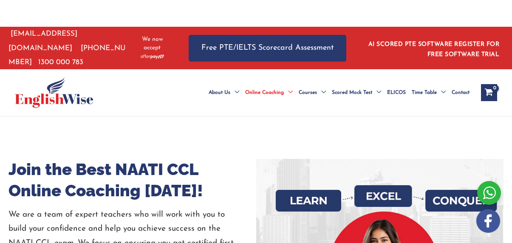 The height and width of the screenshot is (243, 512). I want to click on a: Free PTE/IELTS Scorecard Assessment, so click(268, 48).